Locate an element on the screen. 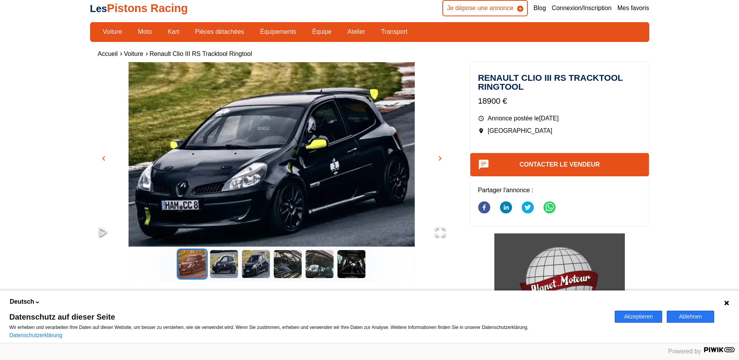 This screenshot has height=360, width=739. button: Go to Slide 6 is located at coordinates (351, 264).